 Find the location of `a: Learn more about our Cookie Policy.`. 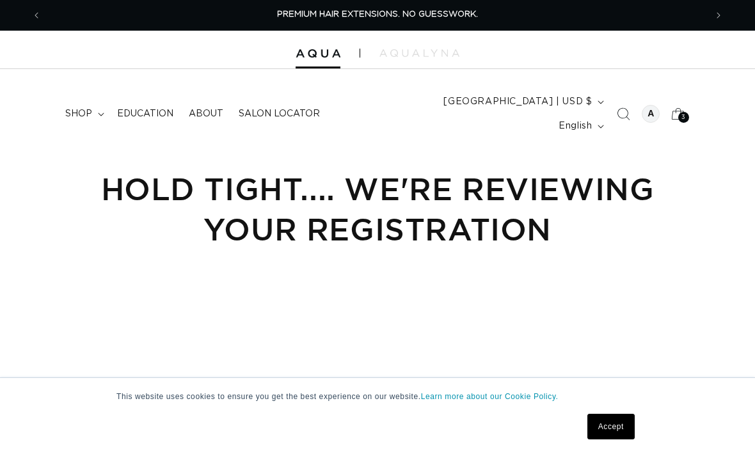

a: Learn more about our Cookie Policy. is located at coordinates (489, 397).